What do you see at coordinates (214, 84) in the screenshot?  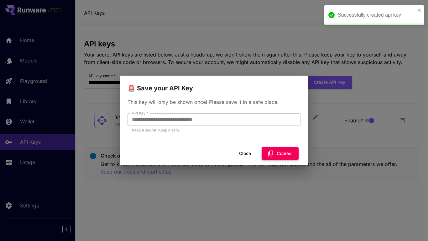 I see `h2: 🚨 Save your API Key` at bounding box center [214, 84].